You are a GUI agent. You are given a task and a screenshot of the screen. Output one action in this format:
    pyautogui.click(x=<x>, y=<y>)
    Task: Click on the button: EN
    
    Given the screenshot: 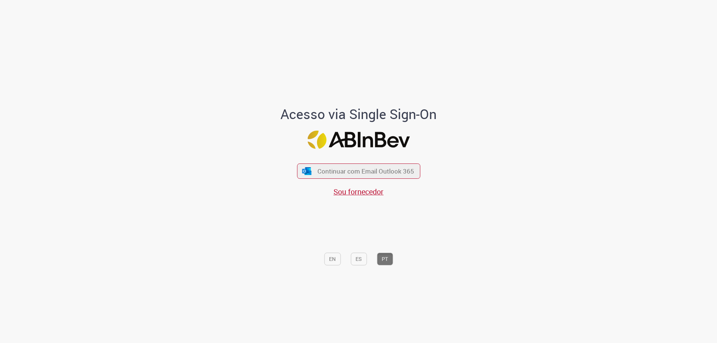 What is the action you would take?
    pyautogui.click(x=332, y=259)
    